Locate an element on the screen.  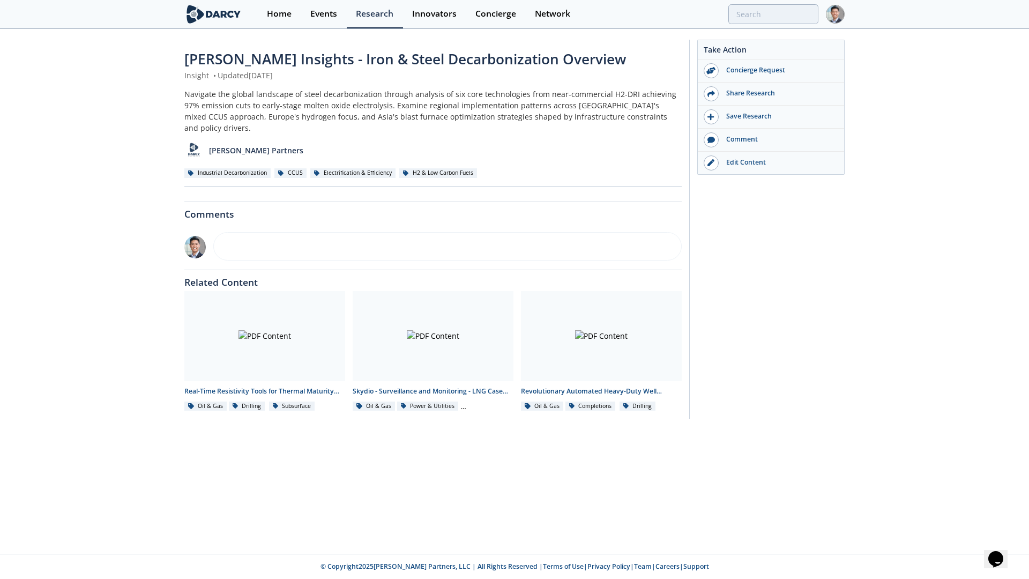
input: Advanced Search is located at coordinates (773, 14).